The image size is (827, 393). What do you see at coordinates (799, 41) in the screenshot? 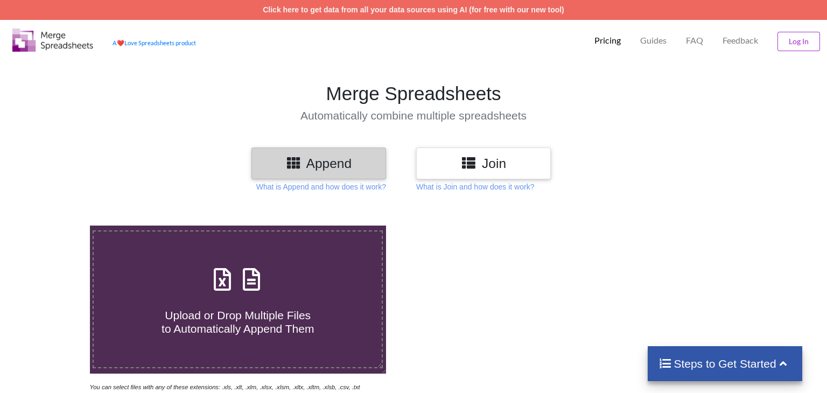
I see `button: Log In` at bounding box center [799, 41].